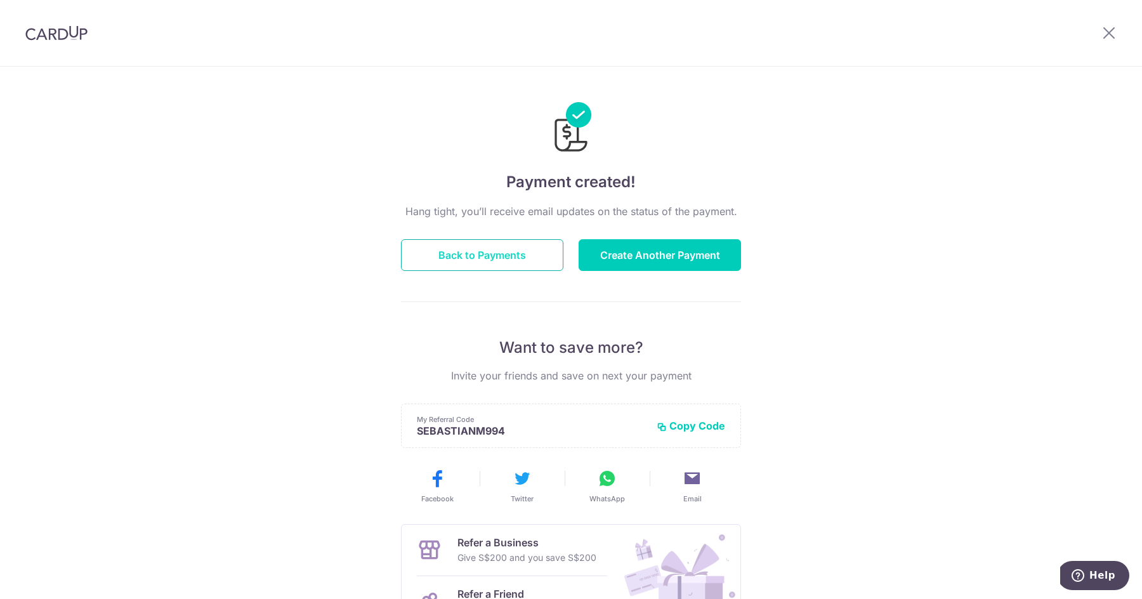 The image size is (1142, 599). I want to click on span: Twitter, so click(522, 498).